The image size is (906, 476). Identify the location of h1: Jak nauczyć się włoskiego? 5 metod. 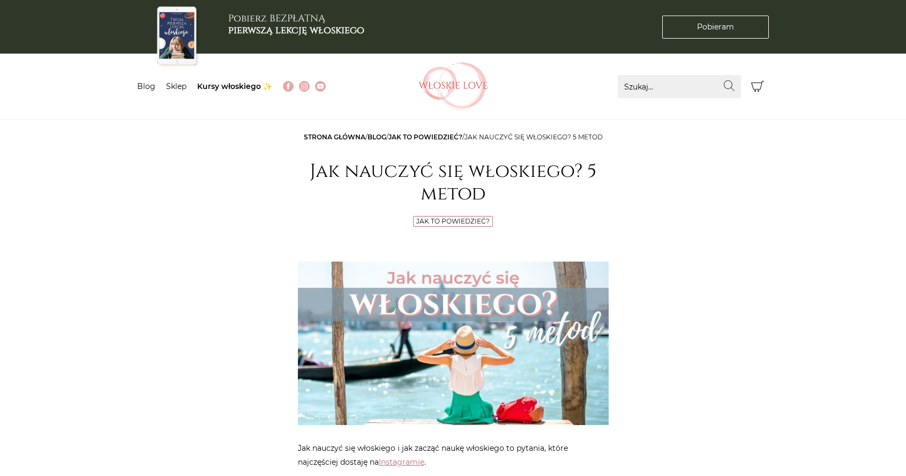
(453, 183).